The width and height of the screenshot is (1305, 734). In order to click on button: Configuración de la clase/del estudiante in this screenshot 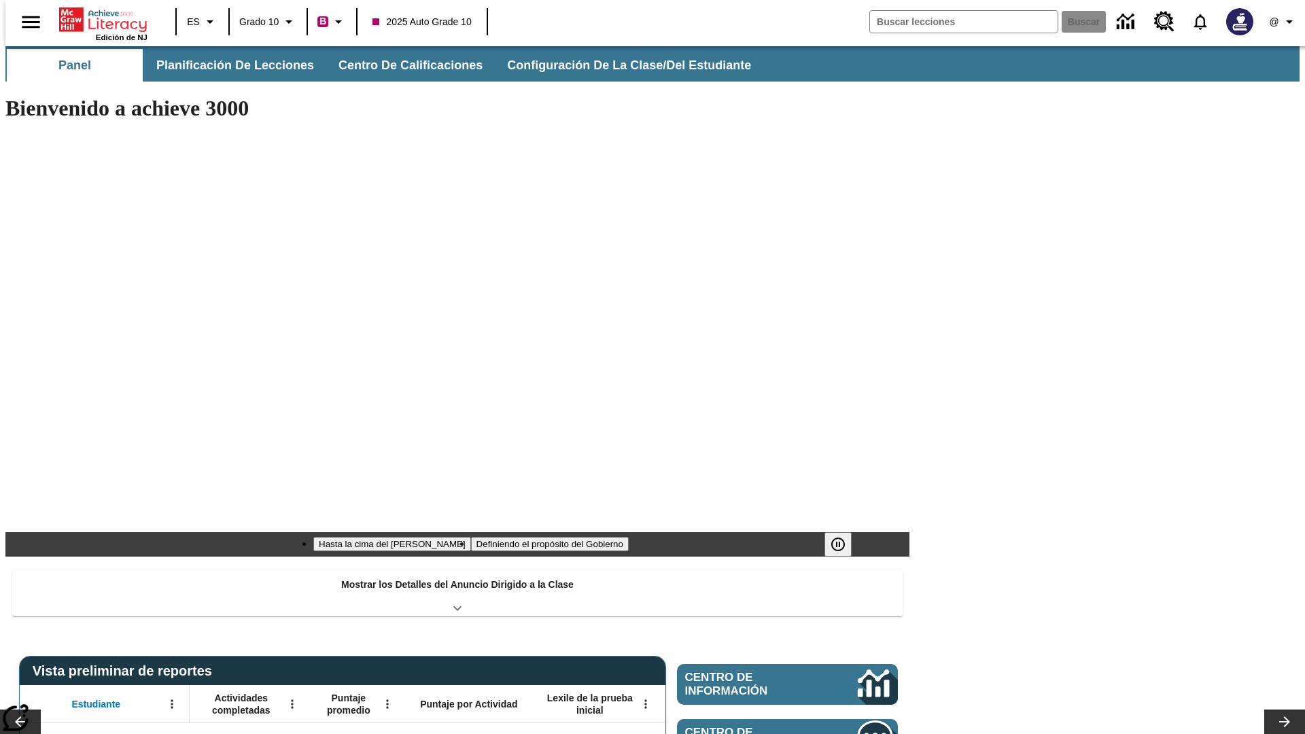, I will do `click(629, 65)`.